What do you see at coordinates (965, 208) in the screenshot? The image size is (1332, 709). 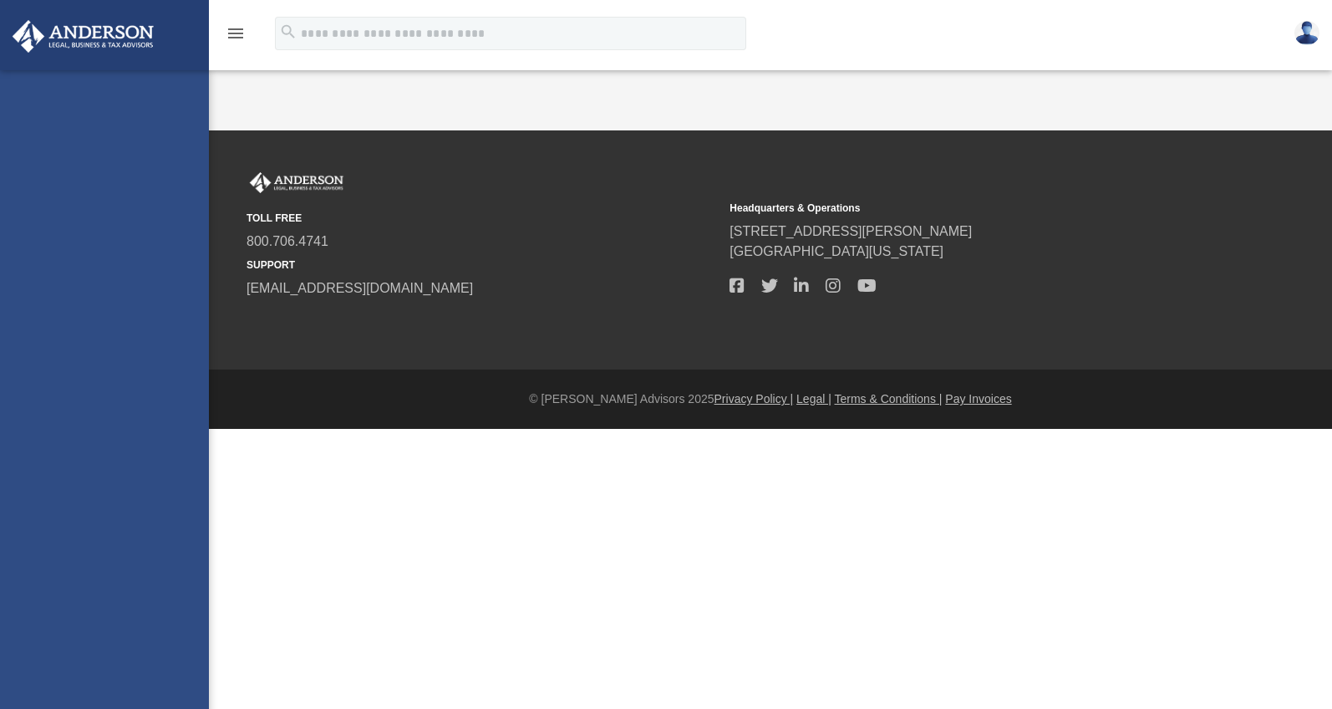 I see `small: Headquarters & Operations` at bounding box center [965, 208].